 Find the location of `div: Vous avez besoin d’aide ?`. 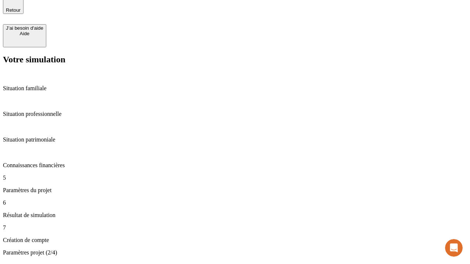

div: Vous avez besoin d’aide ? is located at coordinates (94, 9).